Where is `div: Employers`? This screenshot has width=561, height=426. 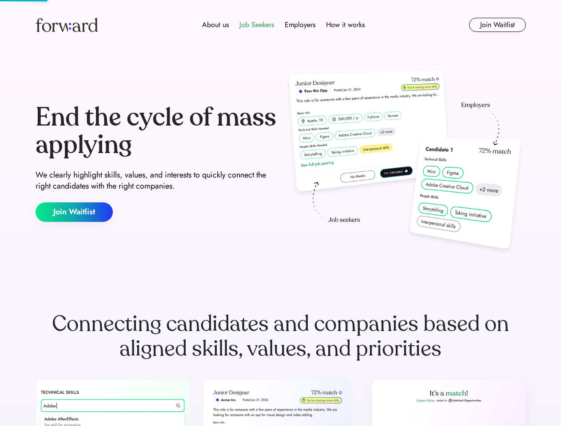 div: Employers is located at coordinates (300, 25).